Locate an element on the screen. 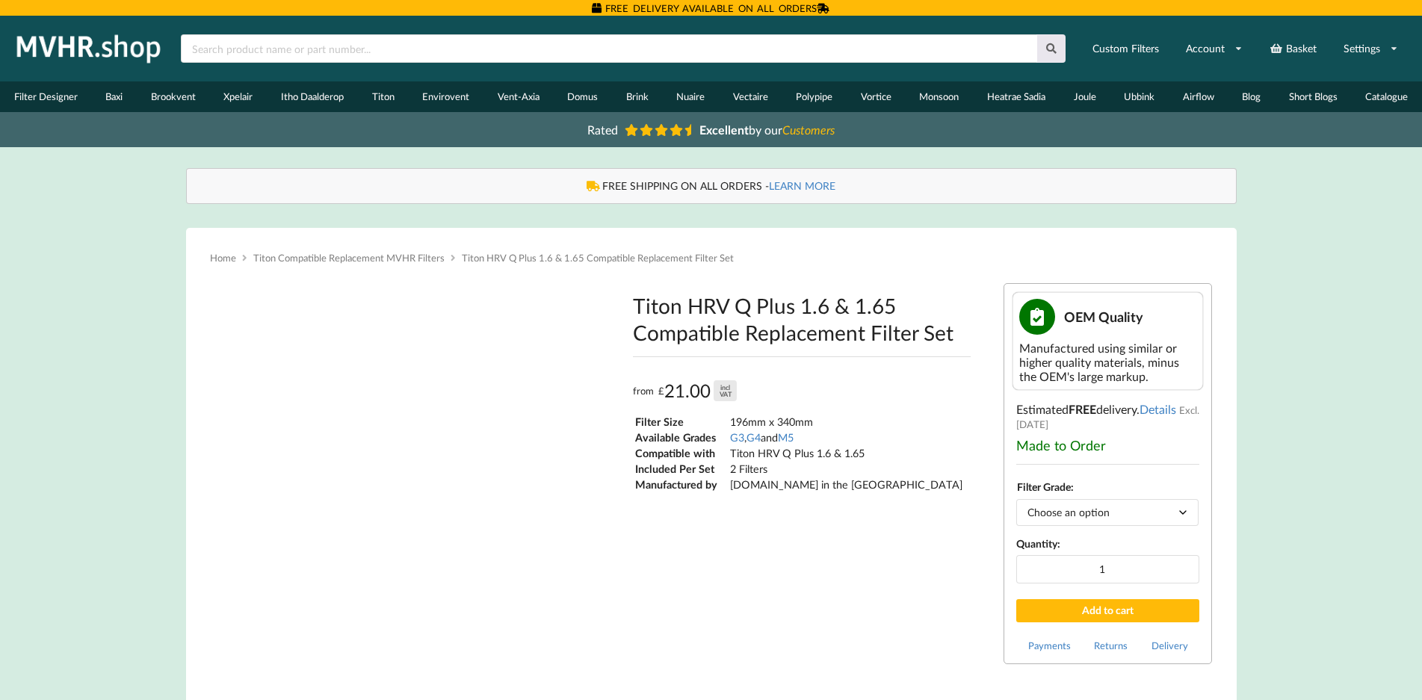 Image resolution: width=1422 pixels, height=700 pixels. a: Brink is located at coordinates (637, 96).